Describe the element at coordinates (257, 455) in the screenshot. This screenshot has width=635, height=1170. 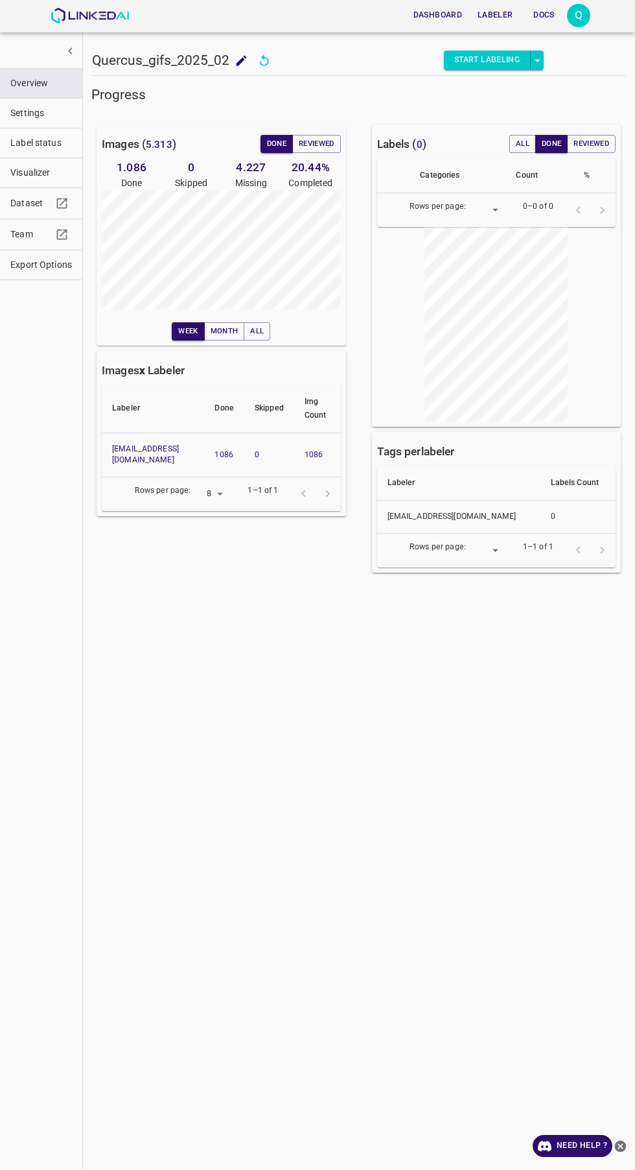
I see `a: 0` at that location.